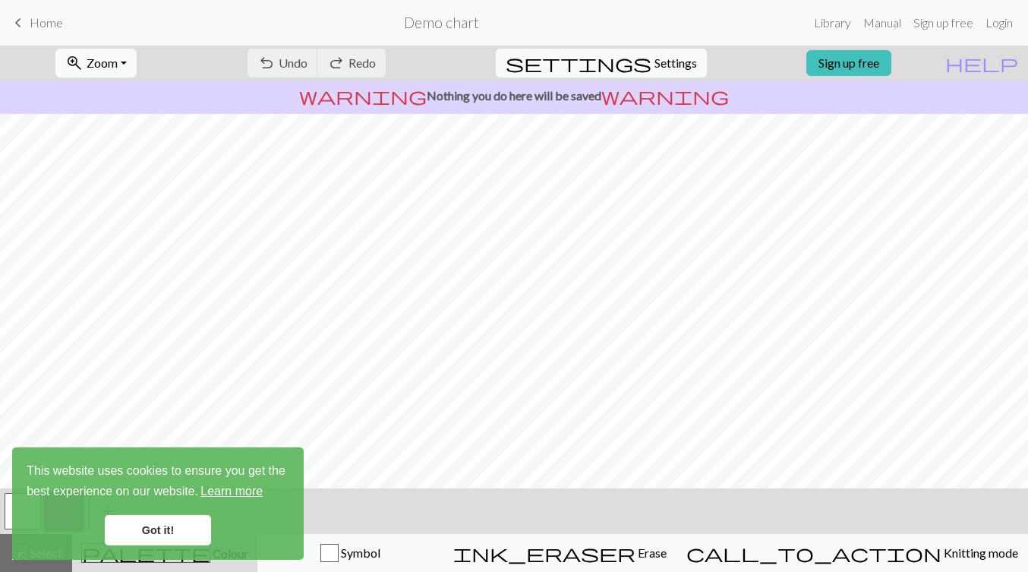 The width and height of the screenshot is (1028, 572). Describe the element at coordinates (651, 552) in the screenshot. I see `span: Erase` at that location.